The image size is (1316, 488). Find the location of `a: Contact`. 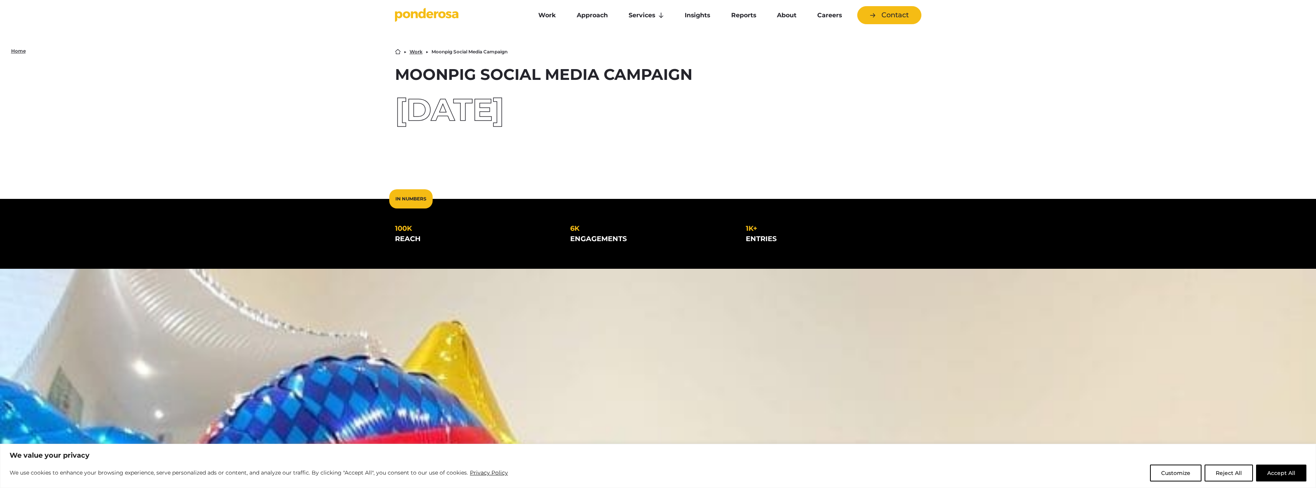

a: Contact is located at coordinates (889, 15).